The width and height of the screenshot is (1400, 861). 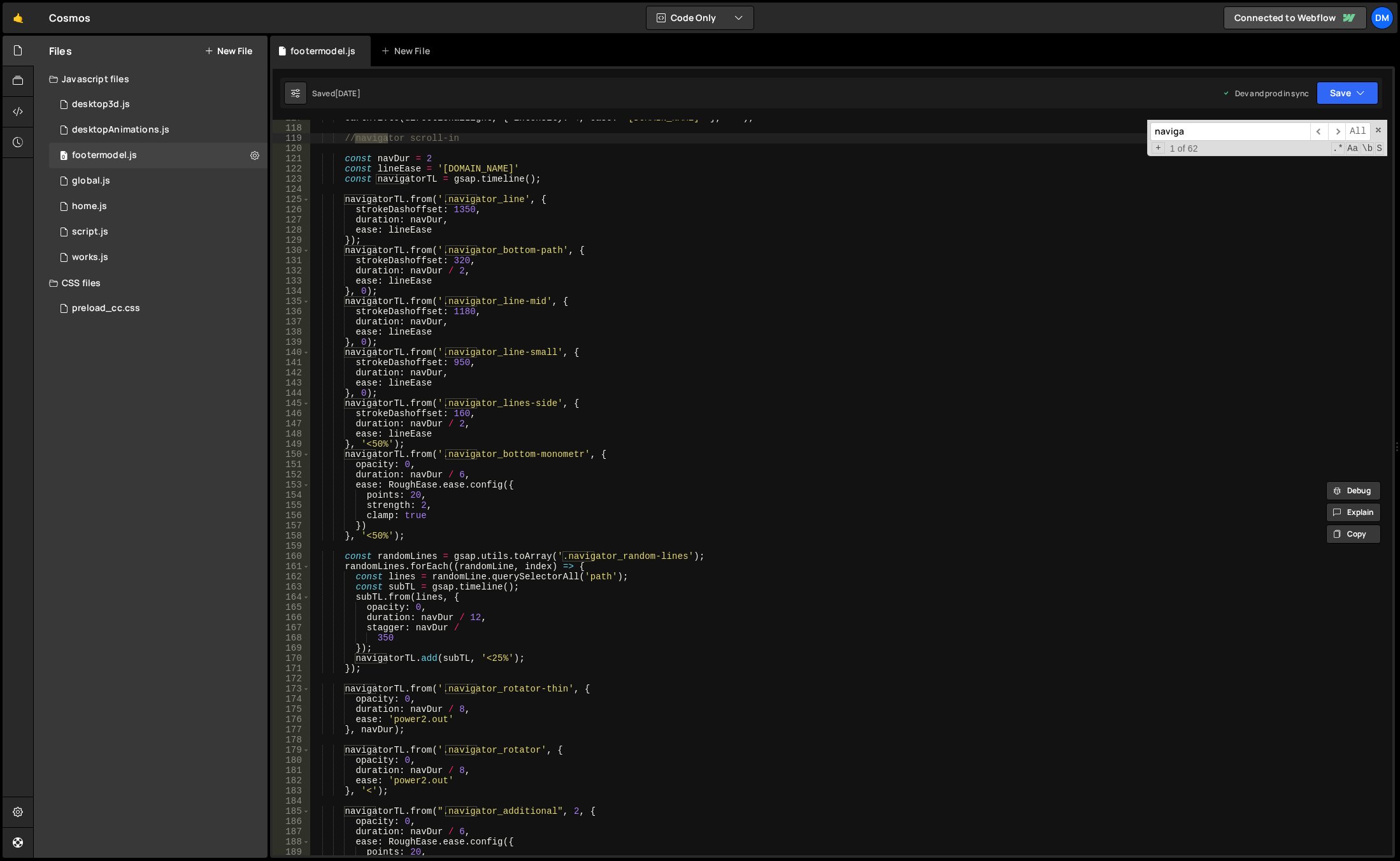 I want to click on div: 159, so click(x=291, y=546).